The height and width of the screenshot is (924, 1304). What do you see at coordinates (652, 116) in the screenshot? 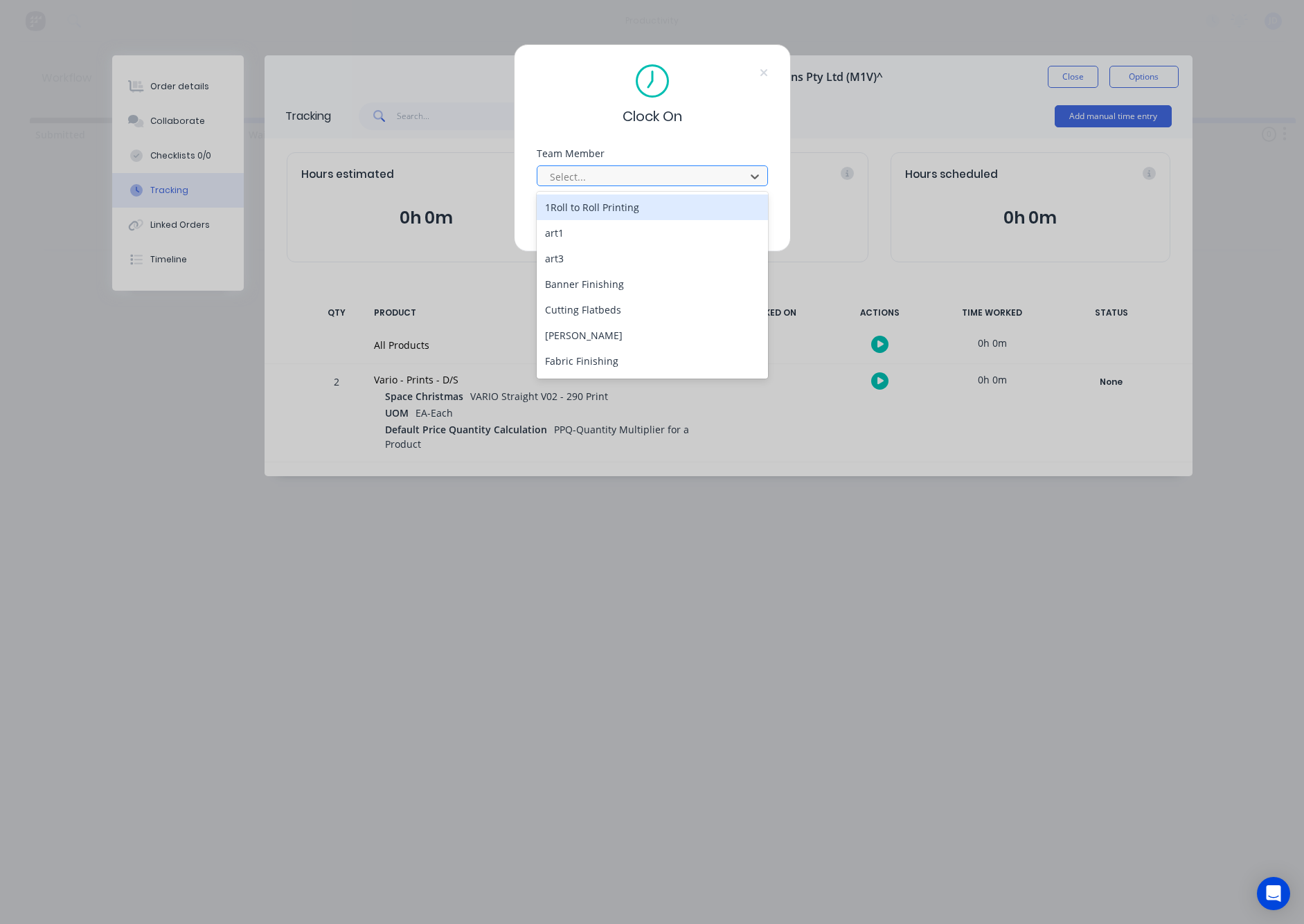
I see `span: Clock On` at bounding box center [652, 116].